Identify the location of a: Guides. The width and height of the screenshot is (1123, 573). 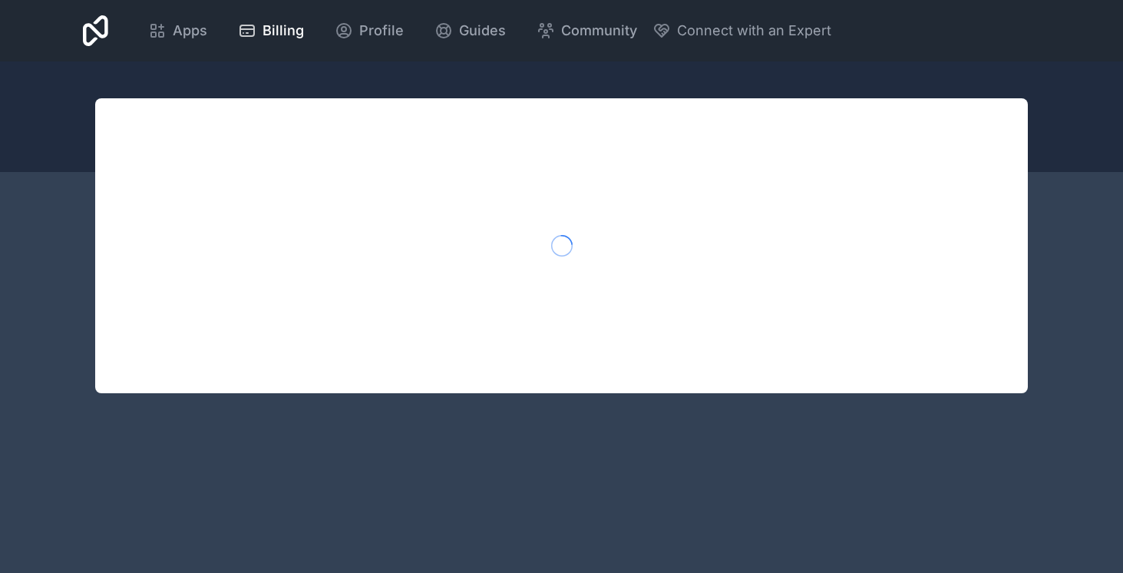
(470, 31).